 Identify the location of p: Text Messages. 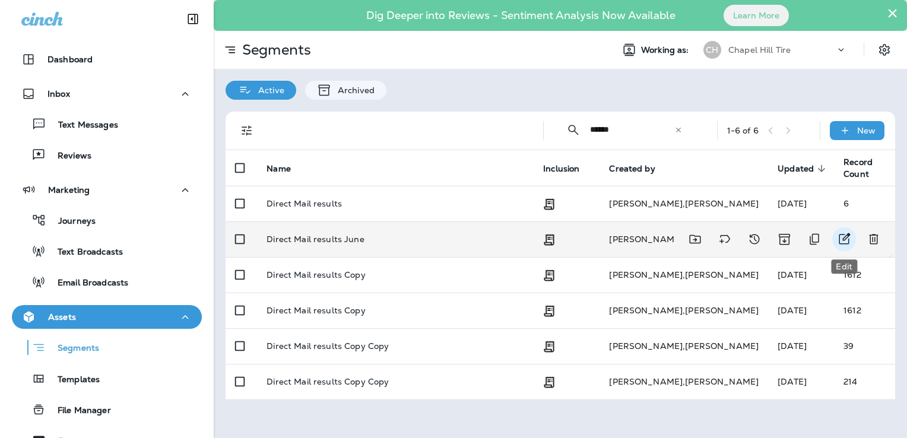
(82, 125).